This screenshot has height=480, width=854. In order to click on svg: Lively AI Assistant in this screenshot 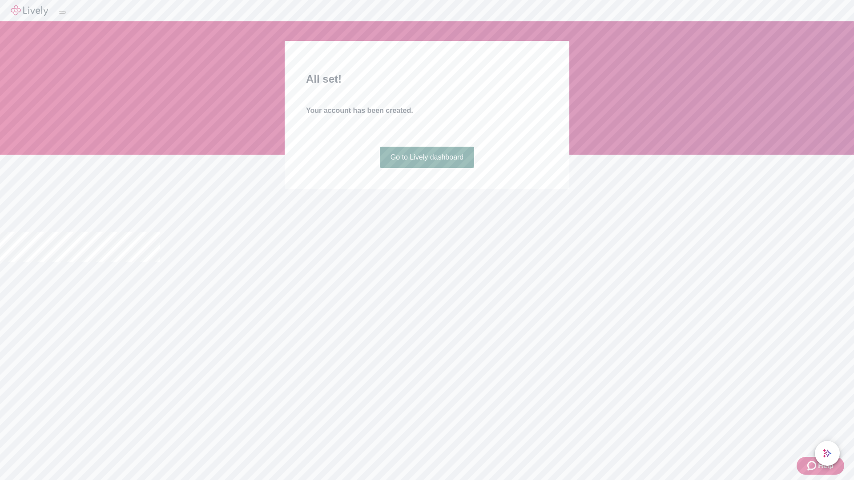, I will do `click(827, 453)`.